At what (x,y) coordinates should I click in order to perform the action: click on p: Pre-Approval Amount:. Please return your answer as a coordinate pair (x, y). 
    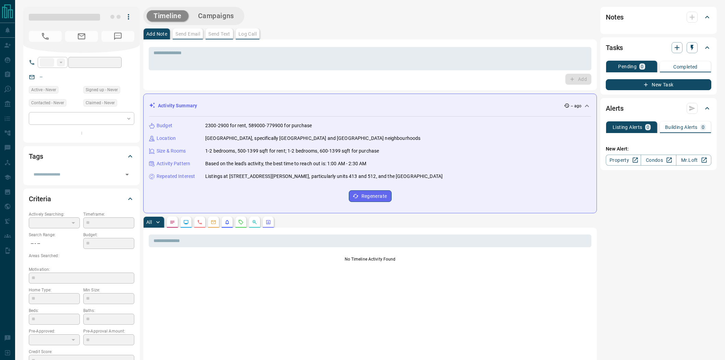
    Looking at the image, I should click on (109, 331).